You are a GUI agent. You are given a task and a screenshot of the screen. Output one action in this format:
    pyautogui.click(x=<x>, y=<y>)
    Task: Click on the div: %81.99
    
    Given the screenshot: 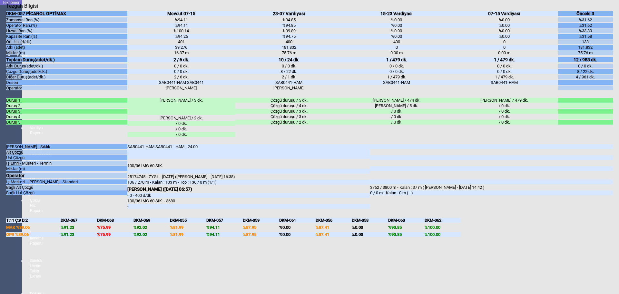 What is the action you would take?
    pyautogui.click(x=188, y=227)
    